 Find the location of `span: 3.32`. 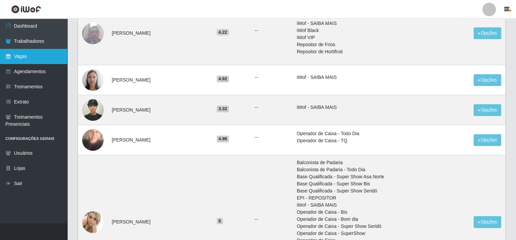

span: 3.32 is located at coordinates (223, 109).